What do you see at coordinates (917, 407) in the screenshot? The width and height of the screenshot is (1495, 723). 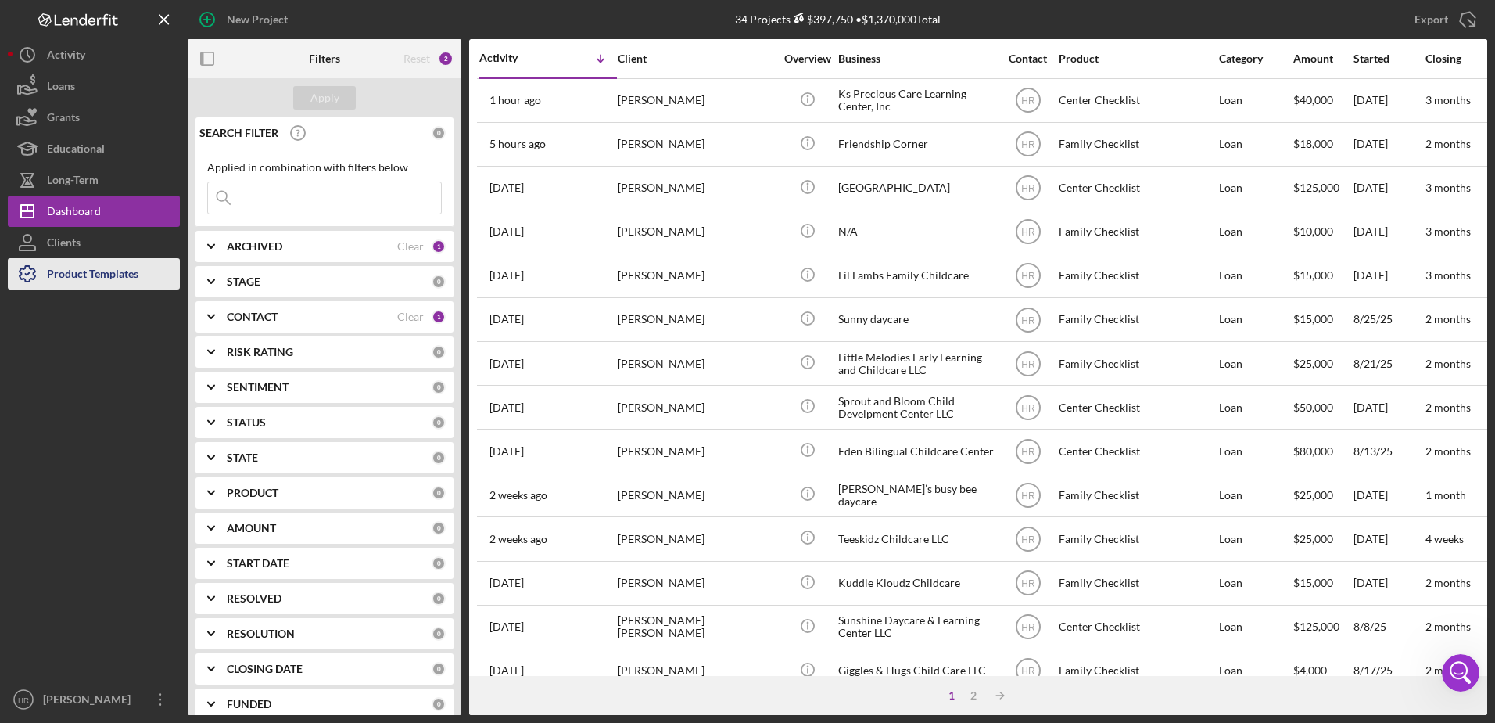 I see `div: Sprout and Bloom Child Develpment Center LLC` at bounding box center [917, 407].